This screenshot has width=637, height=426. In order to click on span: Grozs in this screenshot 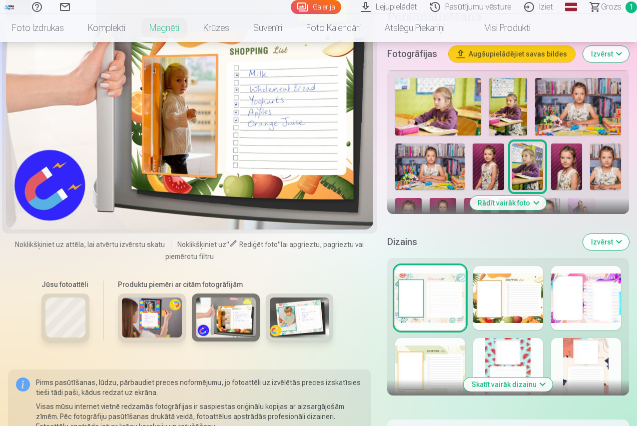, I will do `click(611, 7)`.